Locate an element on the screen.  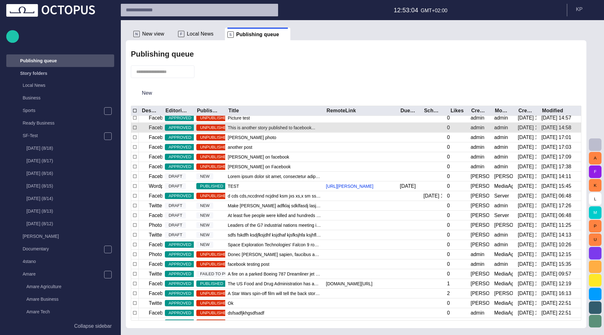
div: Local News is located at coordinates (62, 86).